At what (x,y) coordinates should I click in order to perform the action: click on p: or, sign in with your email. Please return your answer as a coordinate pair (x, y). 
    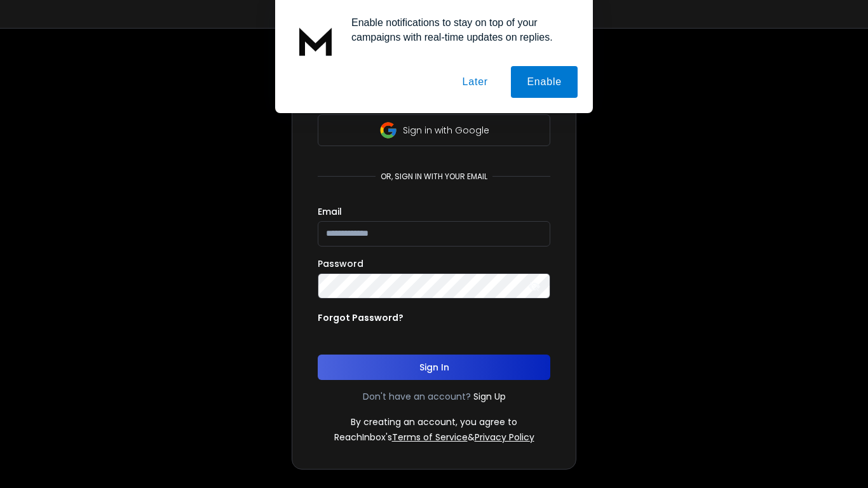
    Looking at the image, I should click on (434, 177).